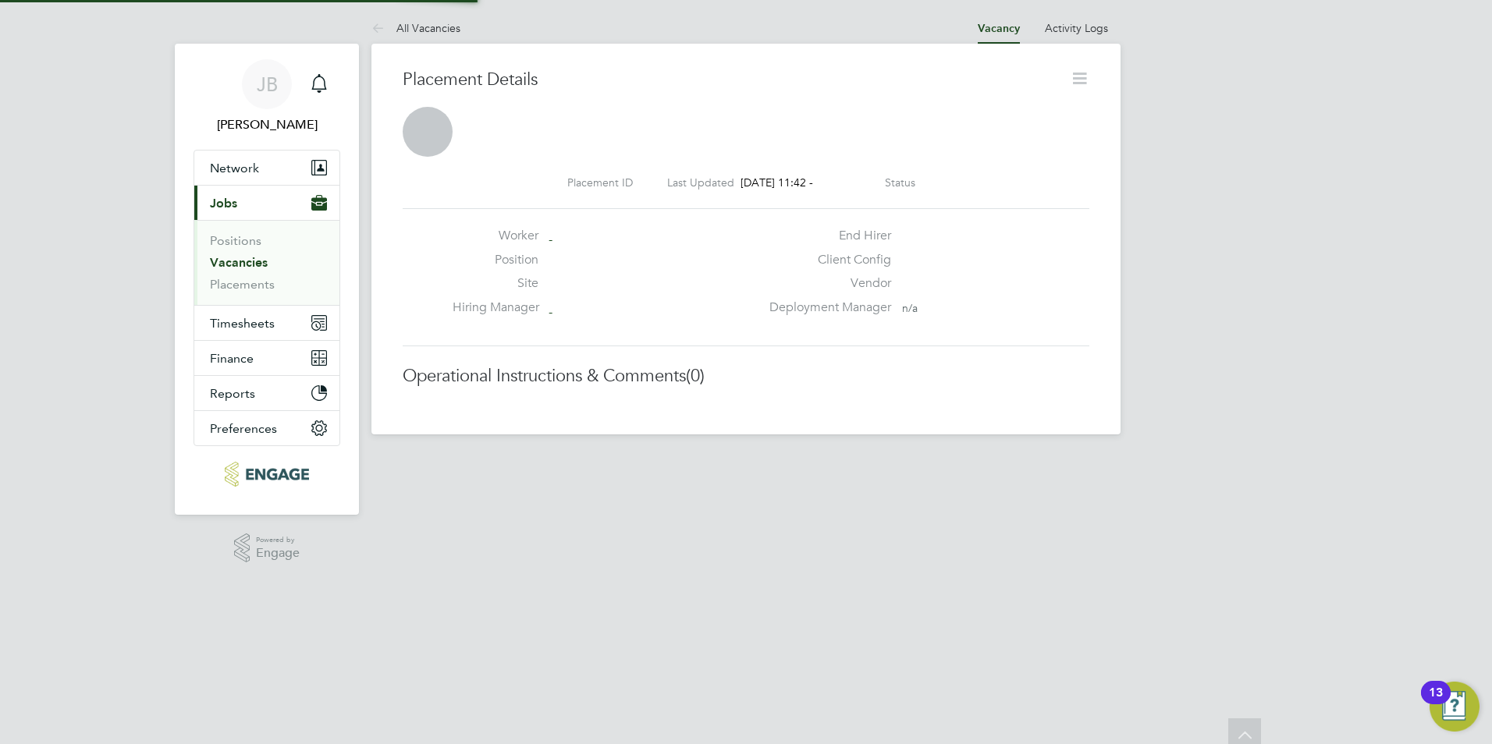  Describe the element at coordinates (495, 283) in the screenshot. I see `label: Site` at that location.